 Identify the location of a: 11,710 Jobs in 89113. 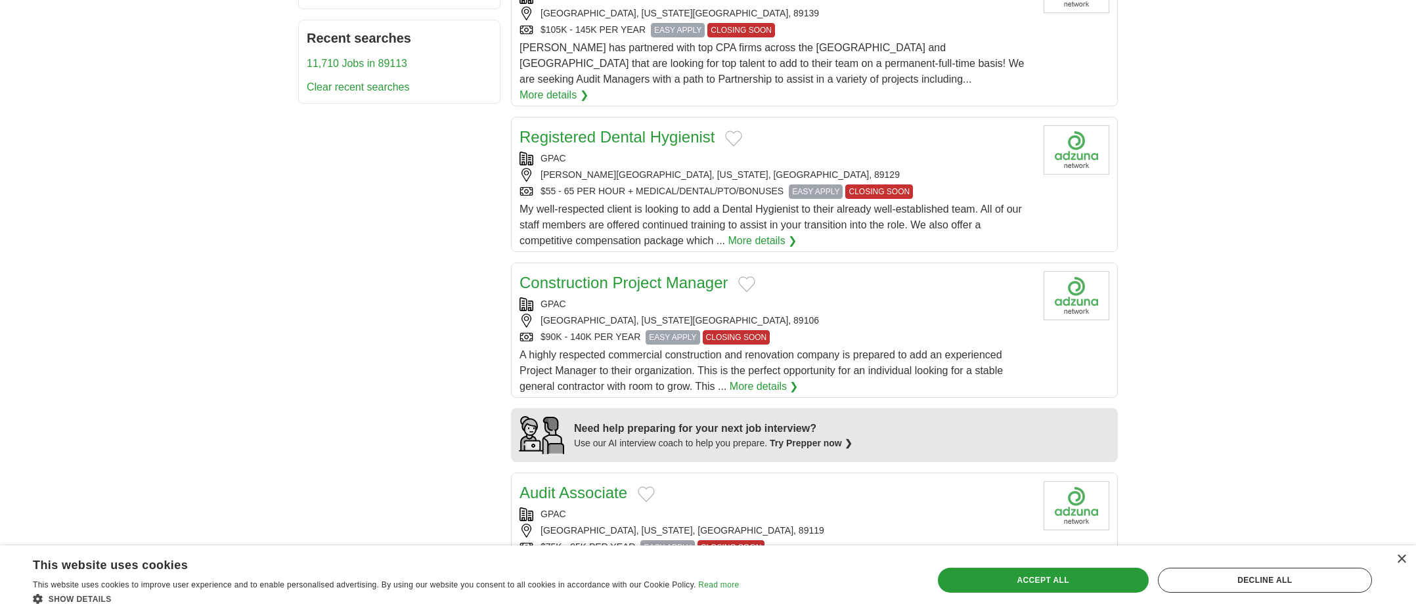
(357, 63).